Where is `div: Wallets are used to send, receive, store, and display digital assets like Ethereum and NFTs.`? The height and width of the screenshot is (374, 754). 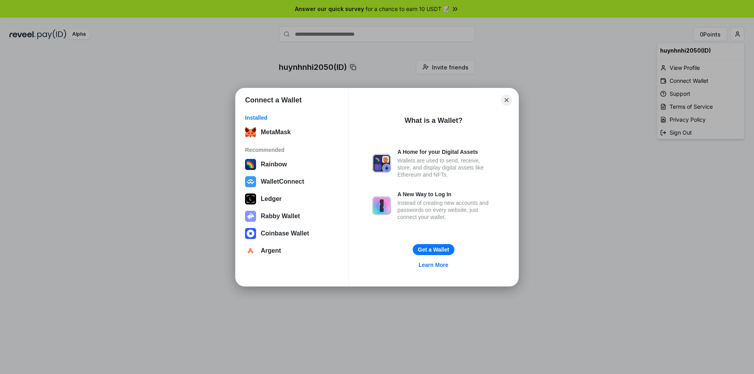
div: Wallets are used to send, receive, store, and display digital assets like Ethereum and NFTs. is located at coordinates (446, 168).